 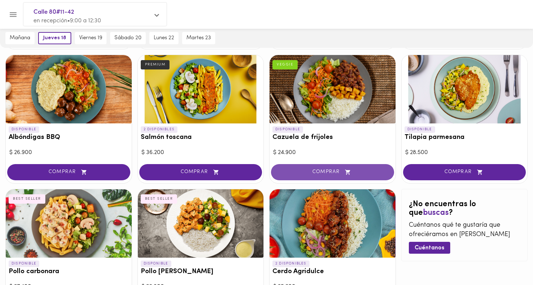 I want to click on span: Cuéntanos, so click(x=429, y=248).